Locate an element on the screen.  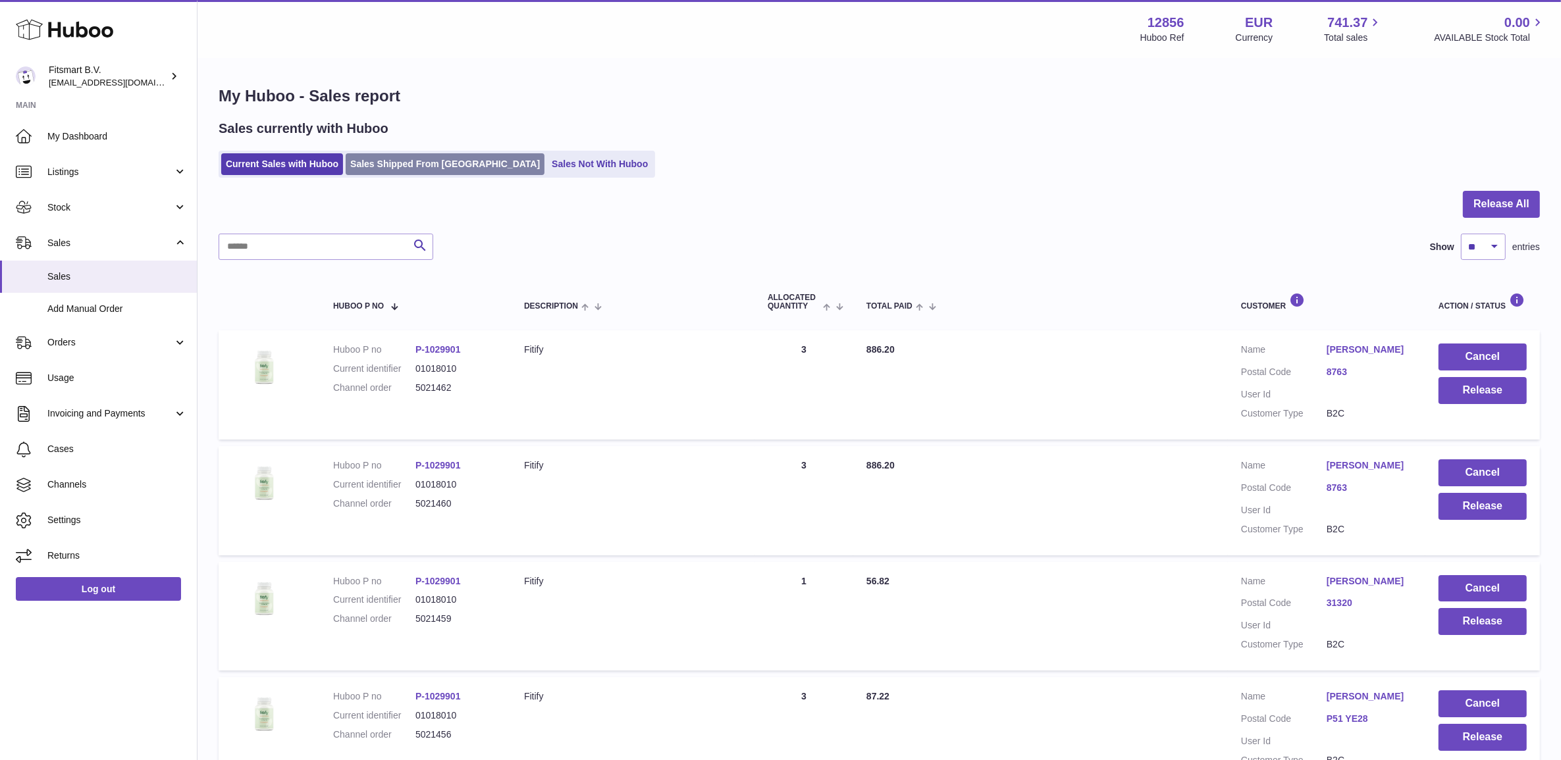
strong: 12856 is located at coordinates (1166, 22).